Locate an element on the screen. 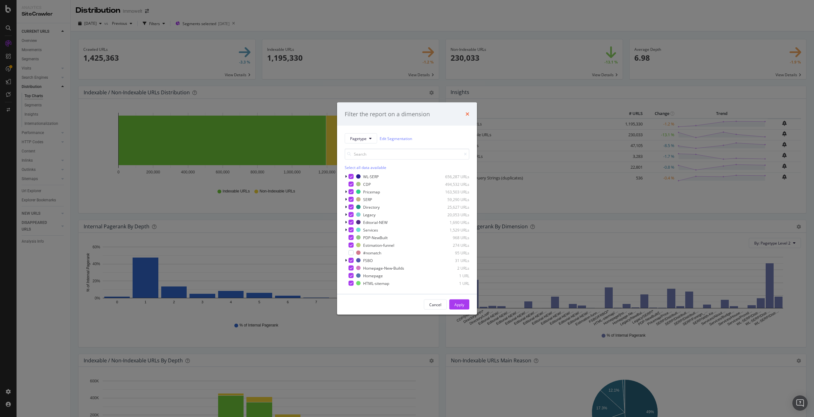 The image size is (814, 417). div: CDP is located at coordinates (367, 184).